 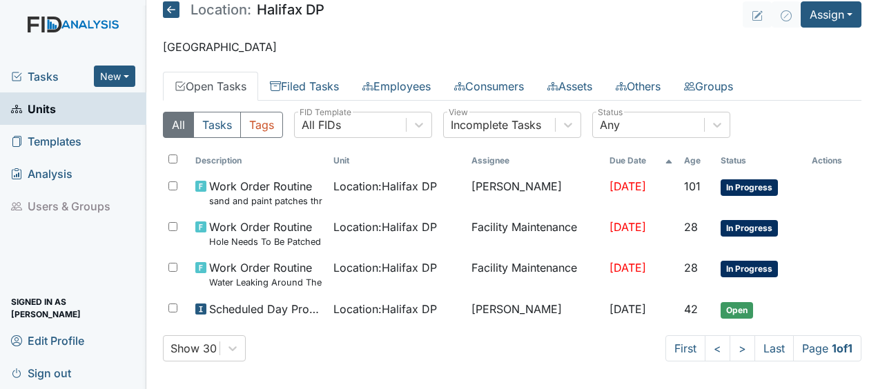 I want to click on button: Tasks, so click(x=217, y=125).